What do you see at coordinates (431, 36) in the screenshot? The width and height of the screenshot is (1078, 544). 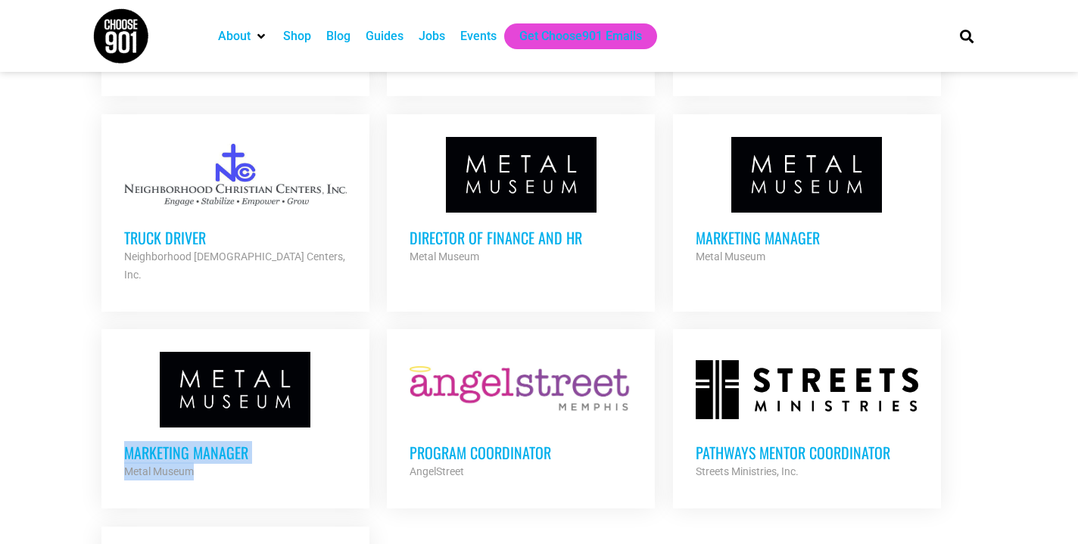 I see `a: Jobs` at bounding box center [431, 36].